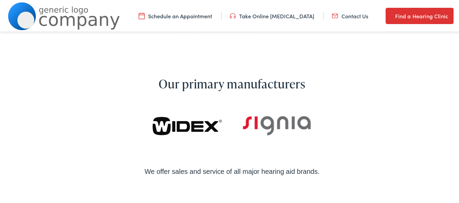 This screenshot has width=459, height=203. I want to click on div: We offer sales and service of all major hearing aid brands., so click(232, 171).